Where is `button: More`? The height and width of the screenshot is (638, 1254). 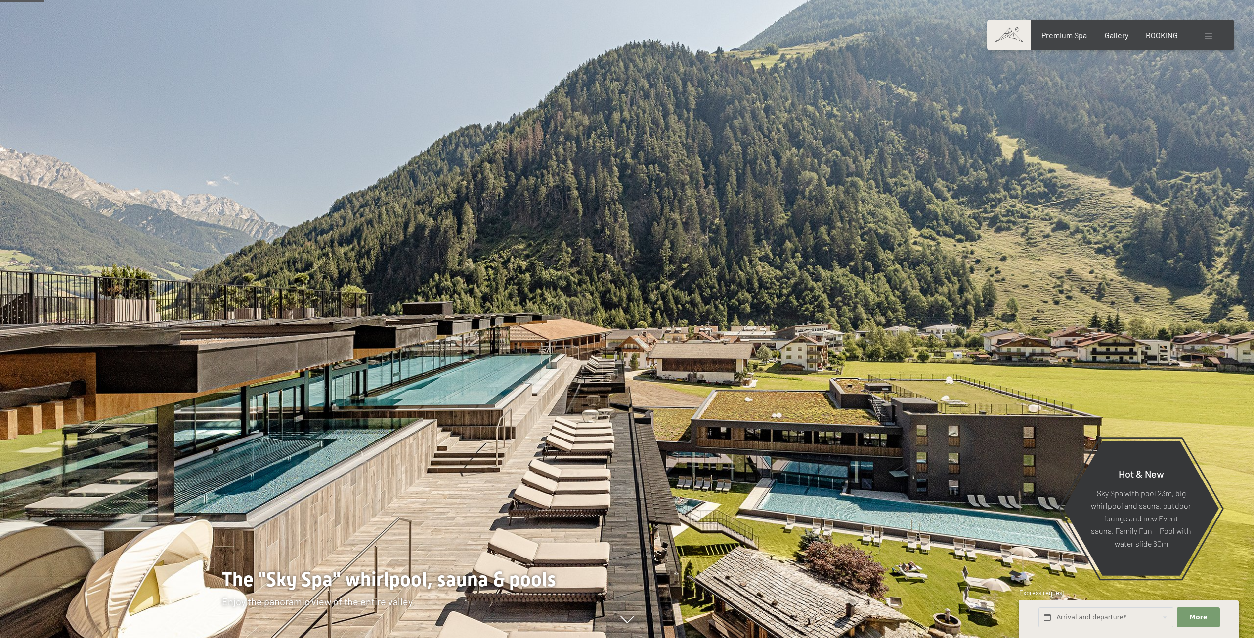 button: More is located at coordinates (1198, 618).